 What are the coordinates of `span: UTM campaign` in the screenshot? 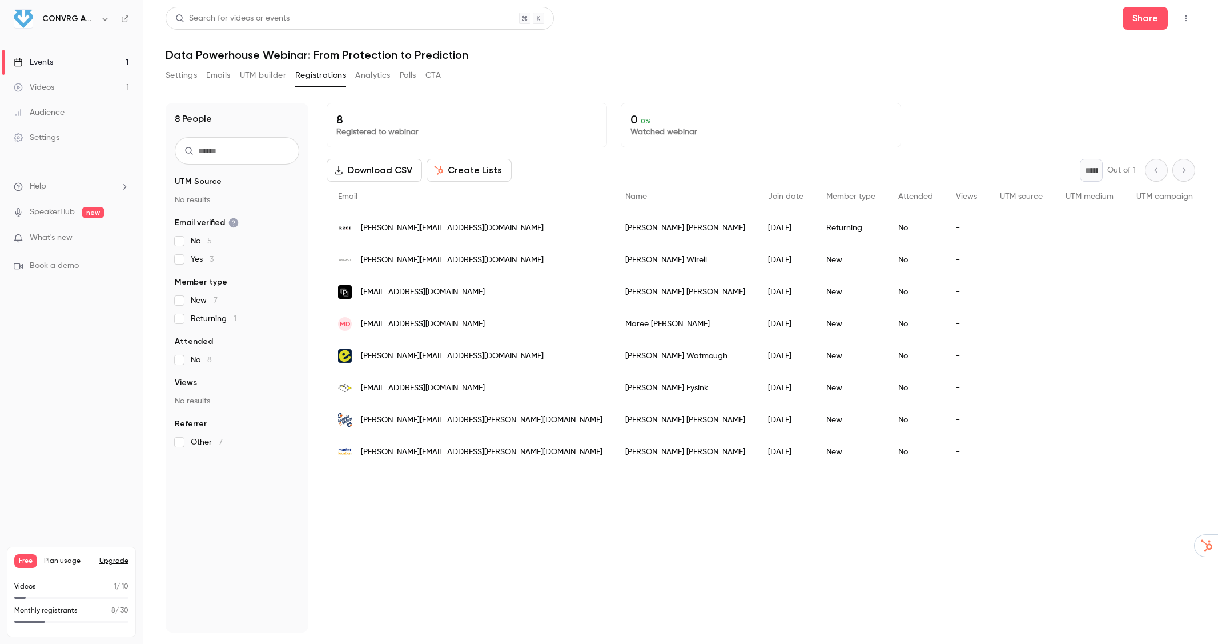 It's located at (1164, 196).